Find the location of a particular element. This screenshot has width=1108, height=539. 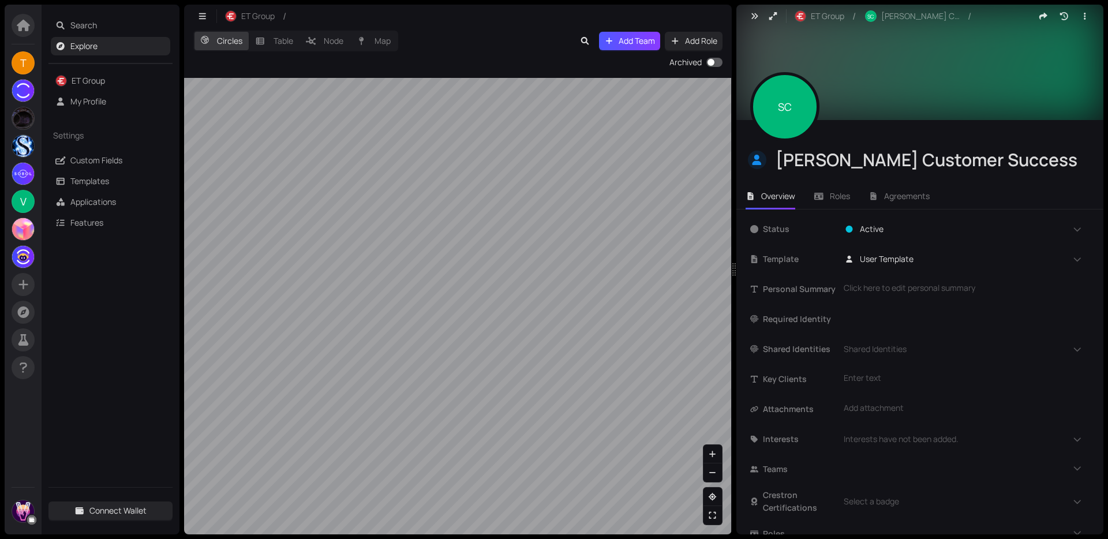

img: S5xeEuA_KA.jpeg is located at coordinates (23, 91).